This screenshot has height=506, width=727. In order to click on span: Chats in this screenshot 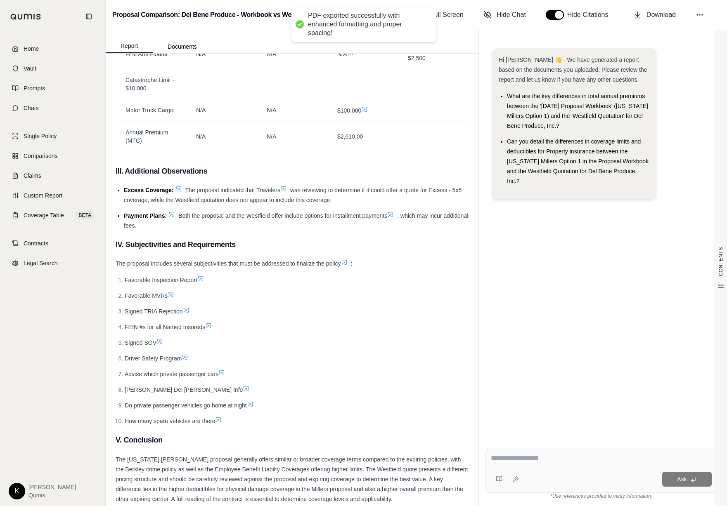, I will do `click(31, 108)`.